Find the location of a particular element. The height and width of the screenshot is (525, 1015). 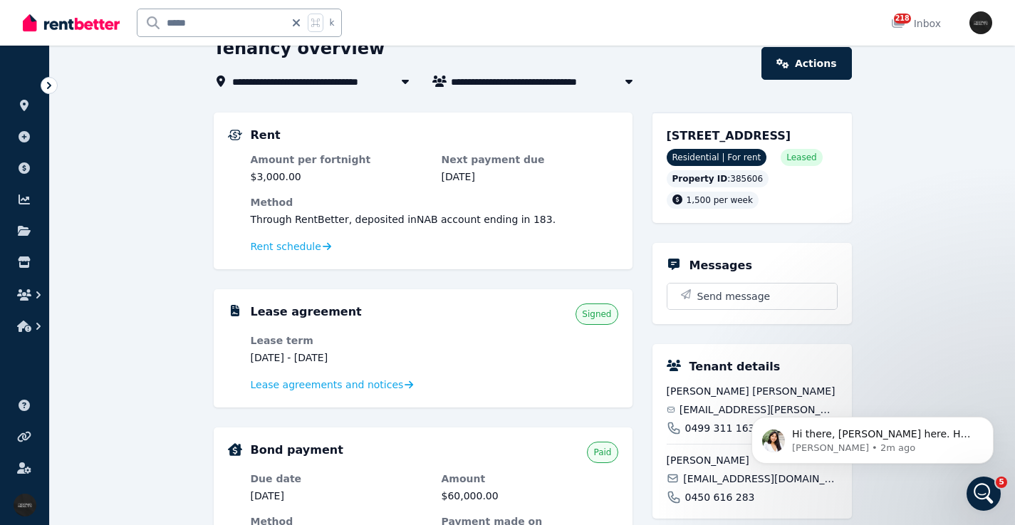

button: Send message is located at coordinates (752, 296).